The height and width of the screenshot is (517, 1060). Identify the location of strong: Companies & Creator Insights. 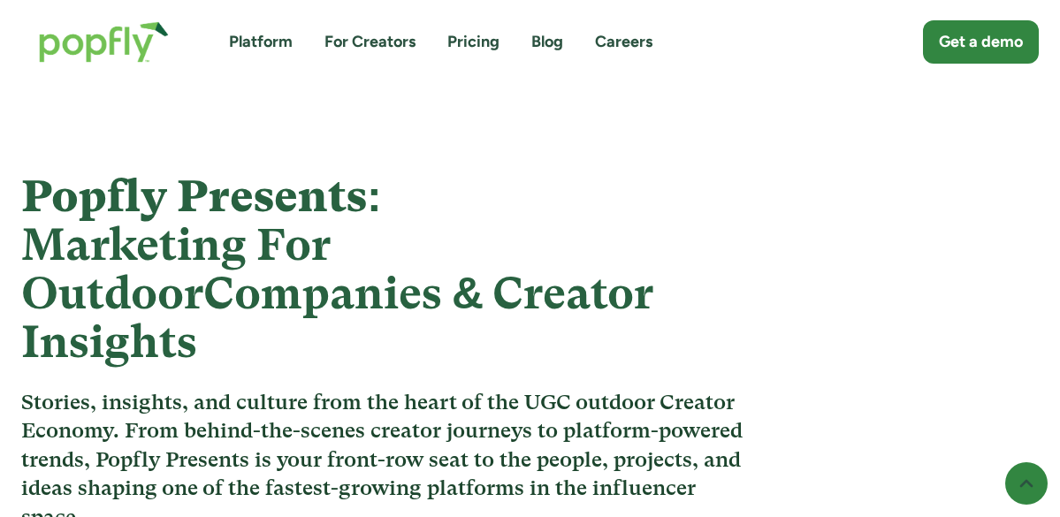
(337, 317).